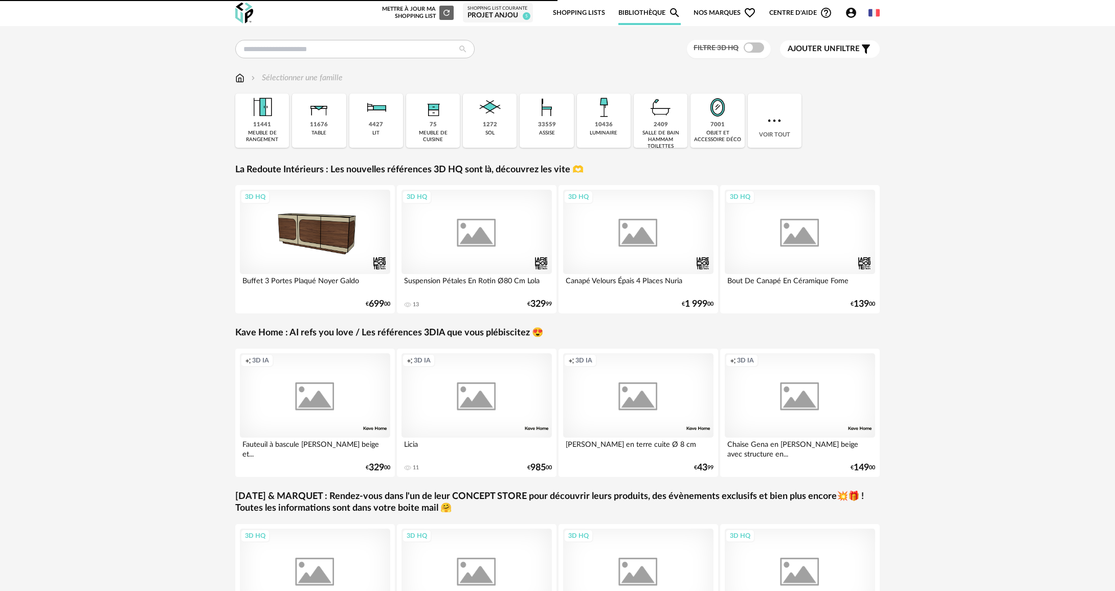  Describe the element at coordinates (433, 125) in the screenshot. I see `div: 75` at that location.